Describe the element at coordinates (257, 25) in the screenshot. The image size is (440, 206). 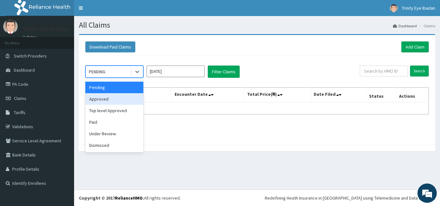
I see `h1: All Claims` at that location.